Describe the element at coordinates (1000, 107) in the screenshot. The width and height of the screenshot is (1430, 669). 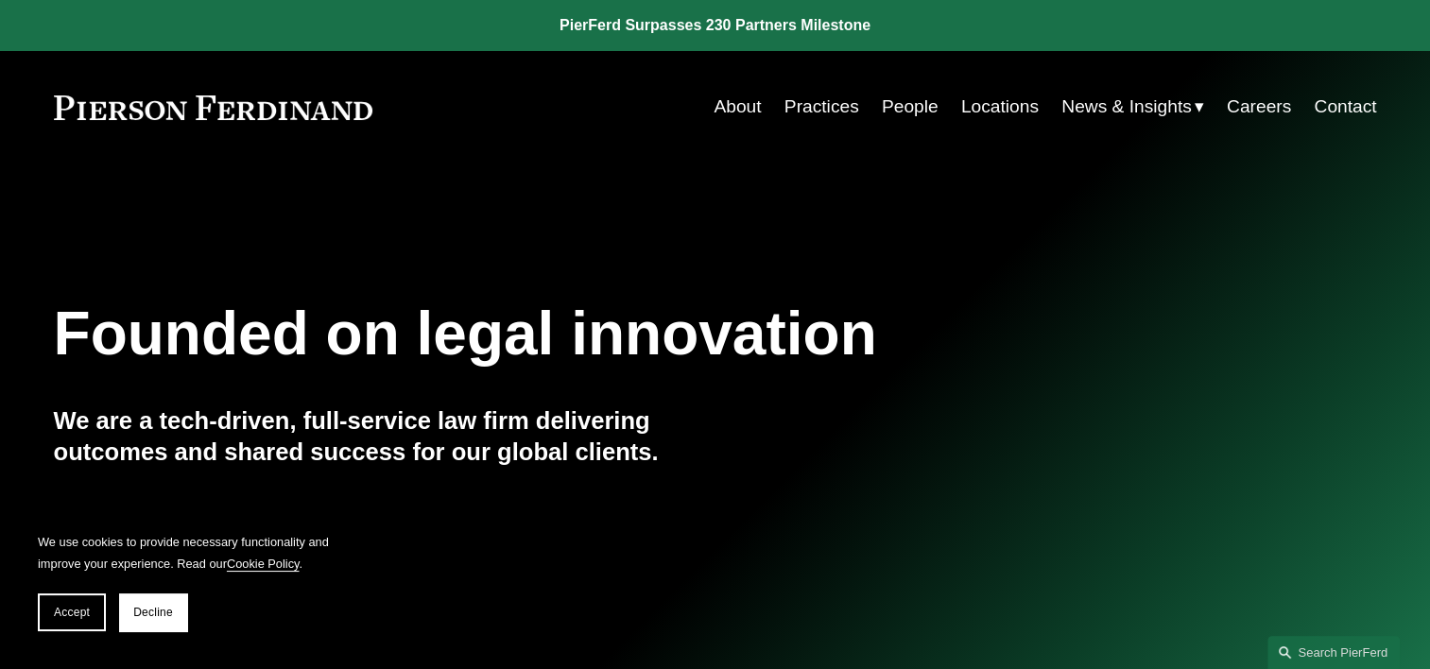
I see `a: Locations` at that location.